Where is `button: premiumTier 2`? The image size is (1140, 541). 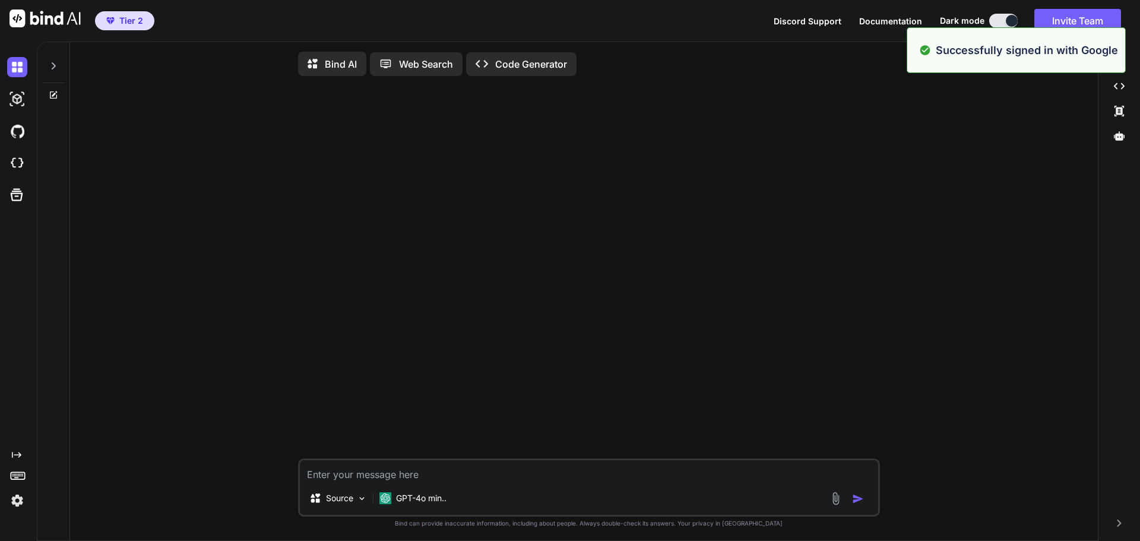
button: premiumTier 2 is located at coordinates (125, 21).